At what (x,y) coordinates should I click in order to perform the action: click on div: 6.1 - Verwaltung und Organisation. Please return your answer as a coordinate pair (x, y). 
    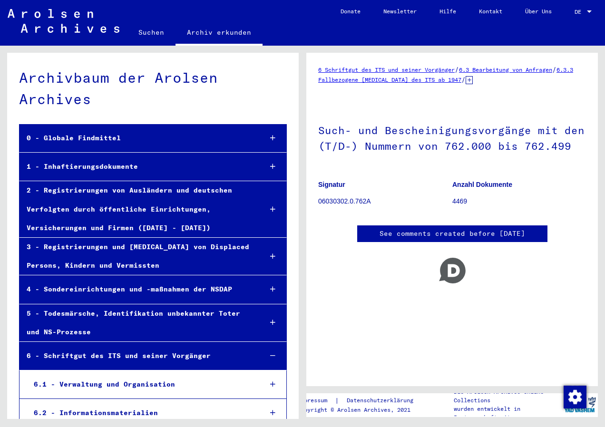
    Looking at the image, I should click on (140, 385).